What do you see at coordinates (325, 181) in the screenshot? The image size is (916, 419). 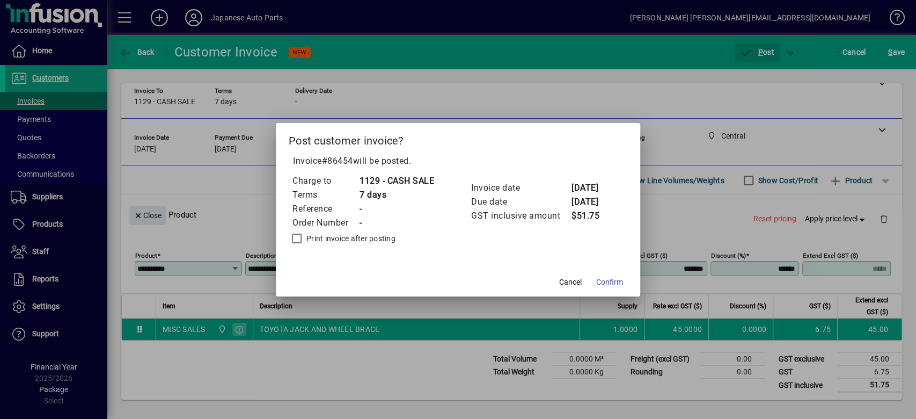 I see `td: Charge to` at bounding box center [325, 181].